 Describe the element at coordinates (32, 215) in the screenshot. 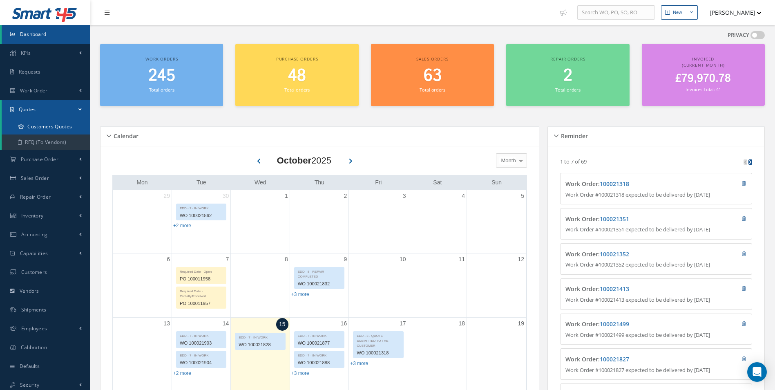

I see `span: Inventory` at that location.